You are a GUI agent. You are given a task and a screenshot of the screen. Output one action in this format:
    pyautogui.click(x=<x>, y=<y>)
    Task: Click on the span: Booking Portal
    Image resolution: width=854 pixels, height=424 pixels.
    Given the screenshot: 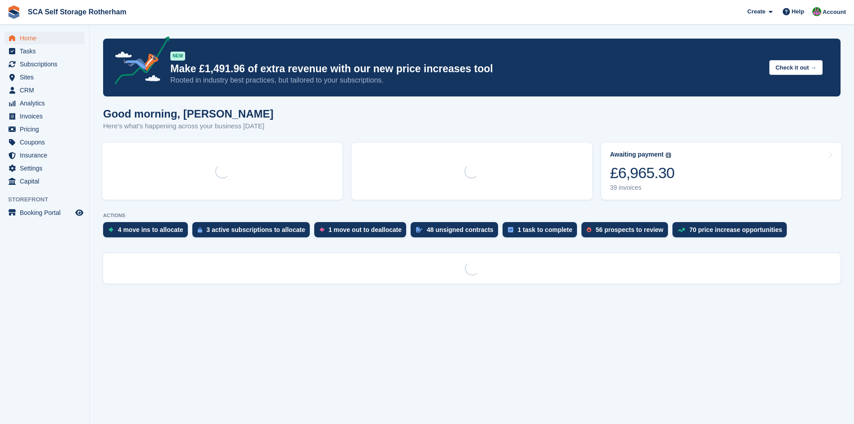 What is the action you would take?
    pyautogui.click(x=47, y=213)
    